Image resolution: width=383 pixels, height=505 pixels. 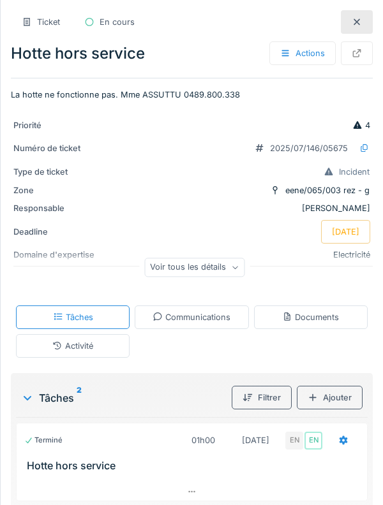 What do you see at coordinates (79, 398) in the screenshot?
I see `sup: 2` at bounding box center [79, 398].